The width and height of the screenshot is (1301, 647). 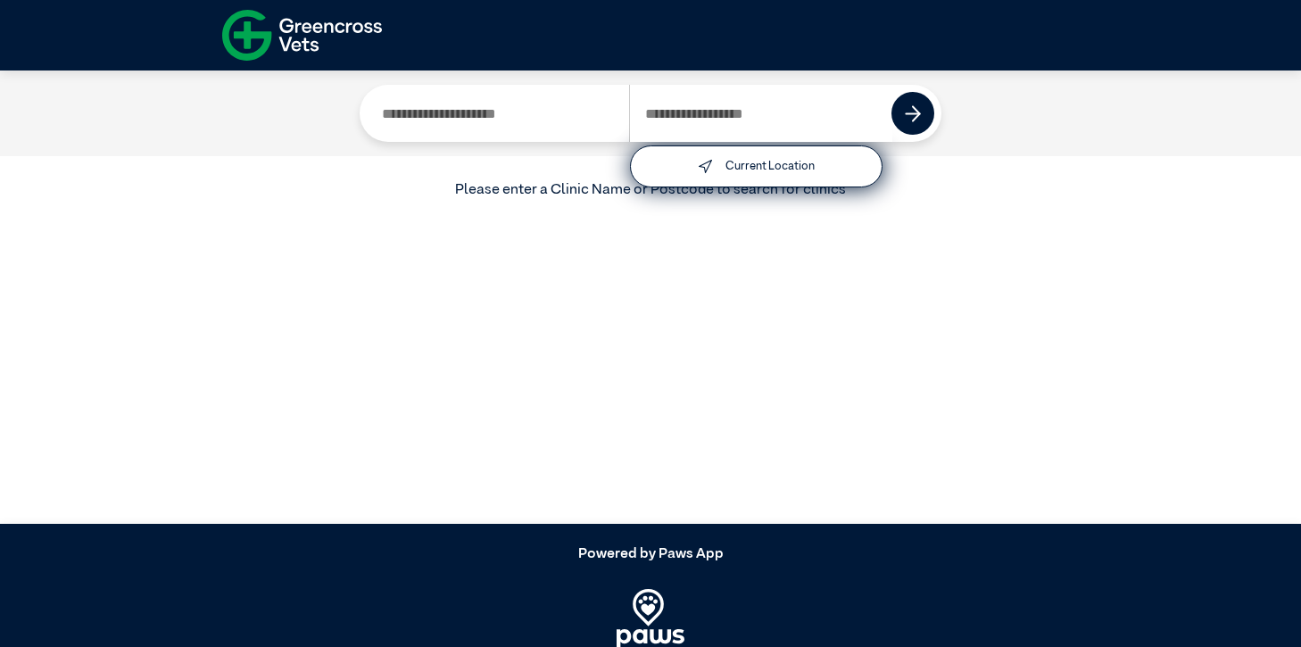 I want to click on img: f-logo, so click(x=302, y=35).